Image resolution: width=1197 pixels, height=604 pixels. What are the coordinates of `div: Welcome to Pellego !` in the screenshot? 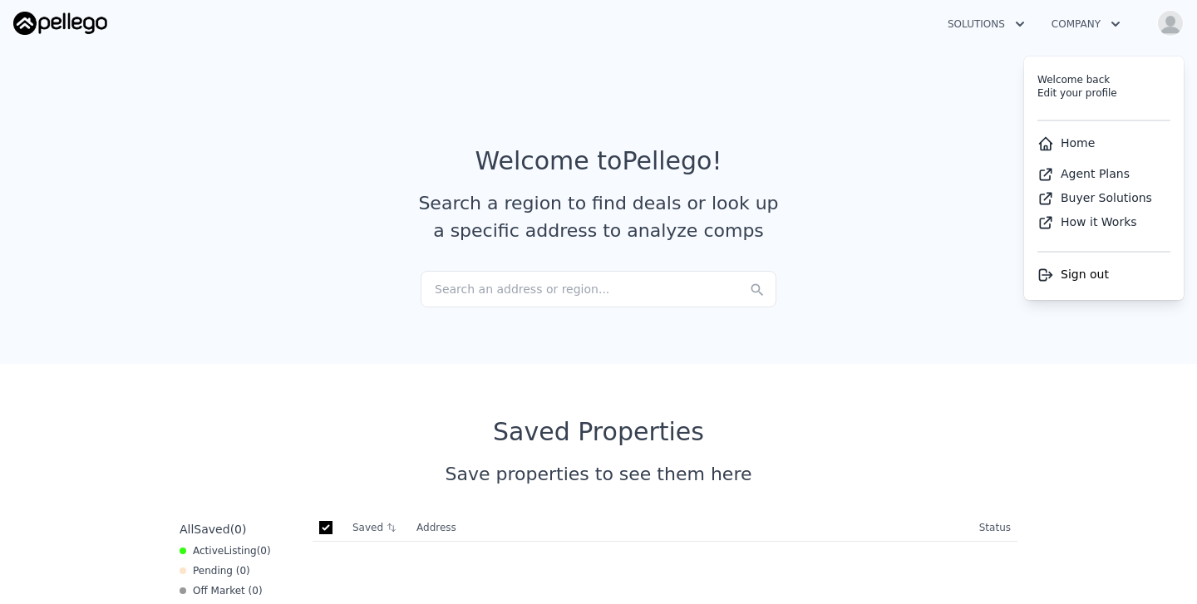 It's located at (599, 161).